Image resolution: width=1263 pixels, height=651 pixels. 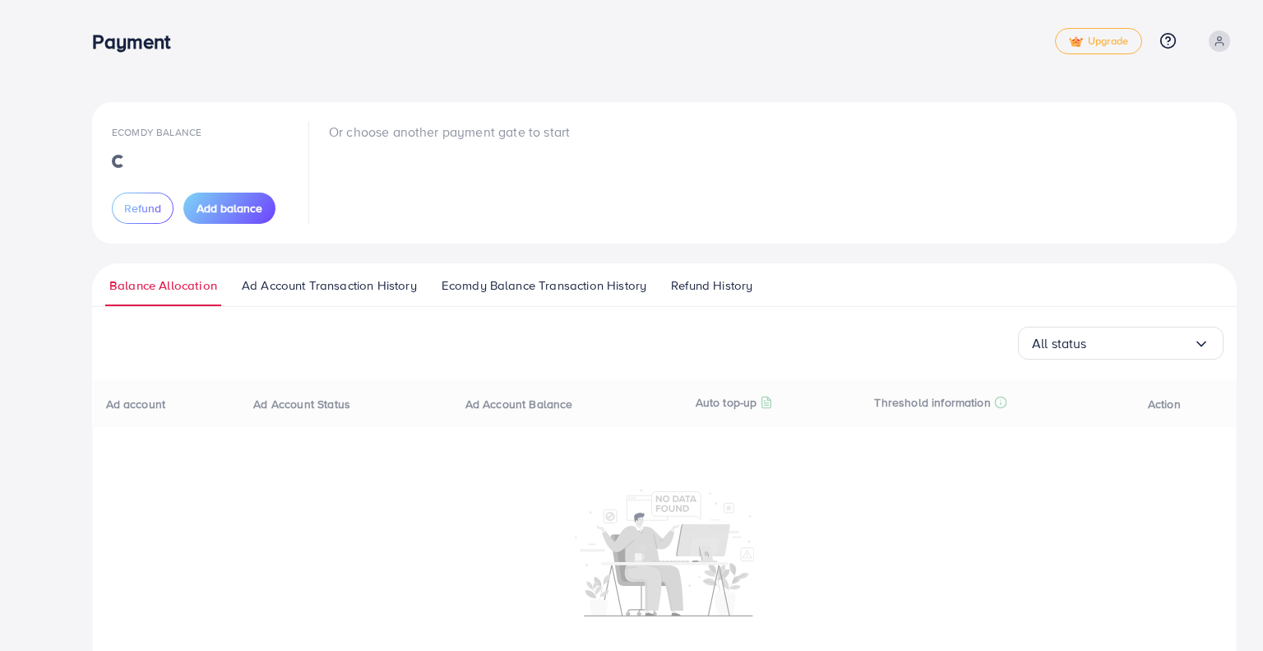 What do you see at coordinates (1140, 343) in the screenshot?
I see `input: Search for option` at bounding box center [1140, 343].